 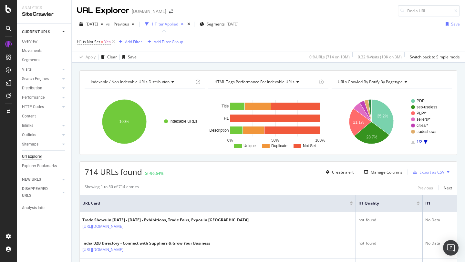 I want to click on h4: HTML Tags Performance for Indexable URLs, so click(x=265, y=82).